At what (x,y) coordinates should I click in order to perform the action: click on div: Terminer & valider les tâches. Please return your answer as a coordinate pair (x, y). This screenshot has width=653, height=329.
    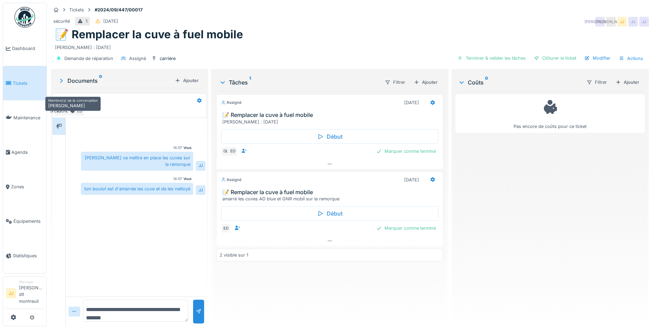
    Looking at the image, I should click on (492, 58).